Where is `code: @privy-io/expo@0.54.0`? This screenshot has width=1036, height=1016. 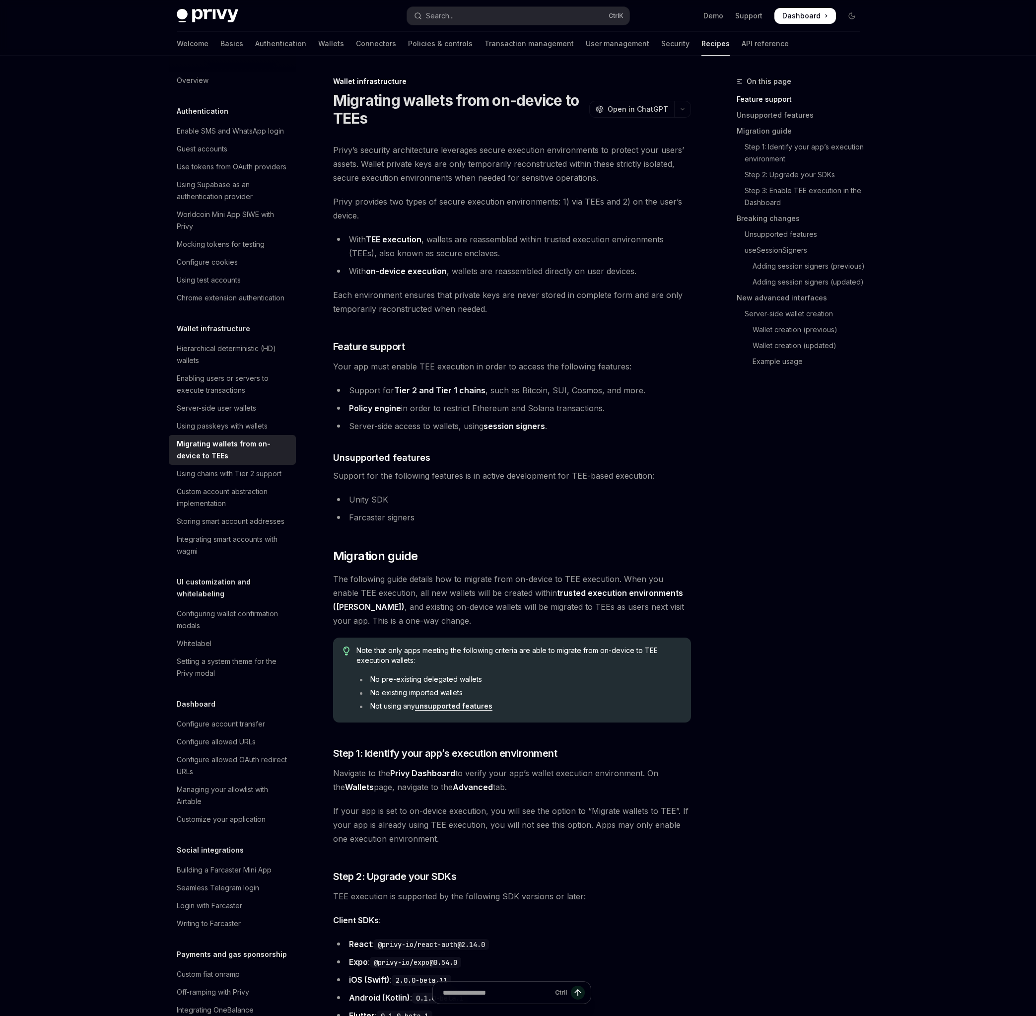
code: @privy-io/expo@0.54.0 is located at coordinates (415, 962).